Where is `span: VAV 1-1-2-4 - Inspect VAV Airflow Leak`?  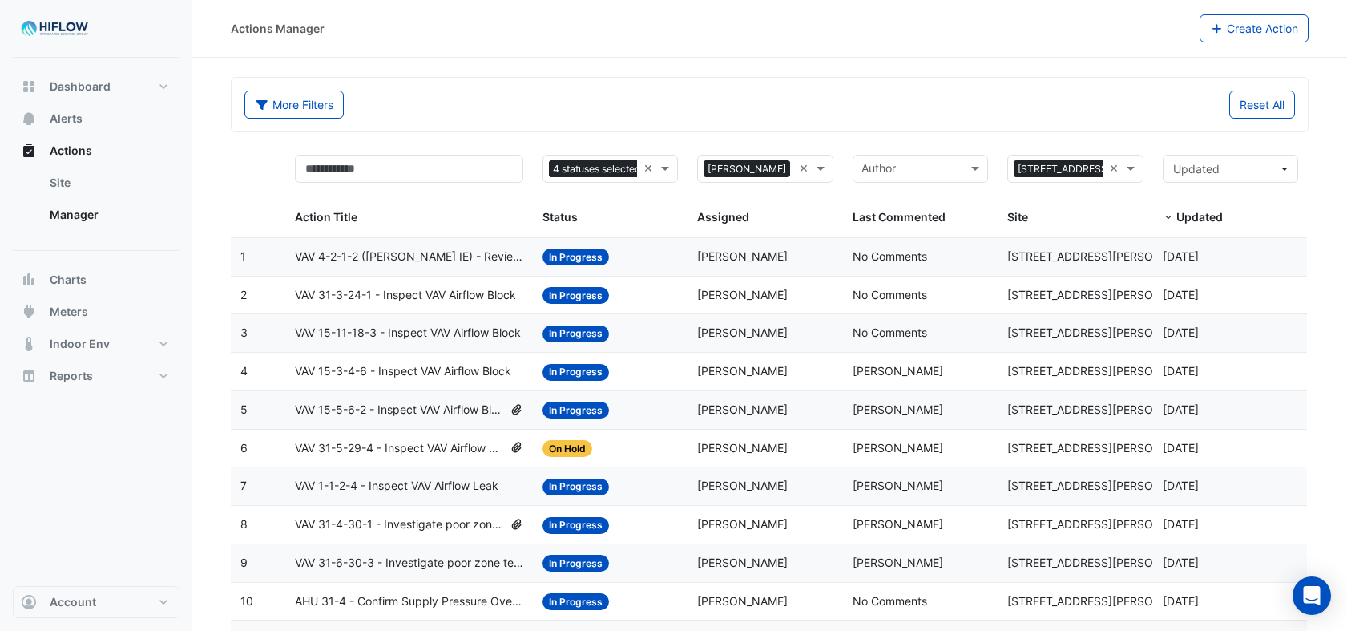 span: VAV 1-1-2-4 - Inspect VAV Airflow Leak is located at coordinates (397, 486).